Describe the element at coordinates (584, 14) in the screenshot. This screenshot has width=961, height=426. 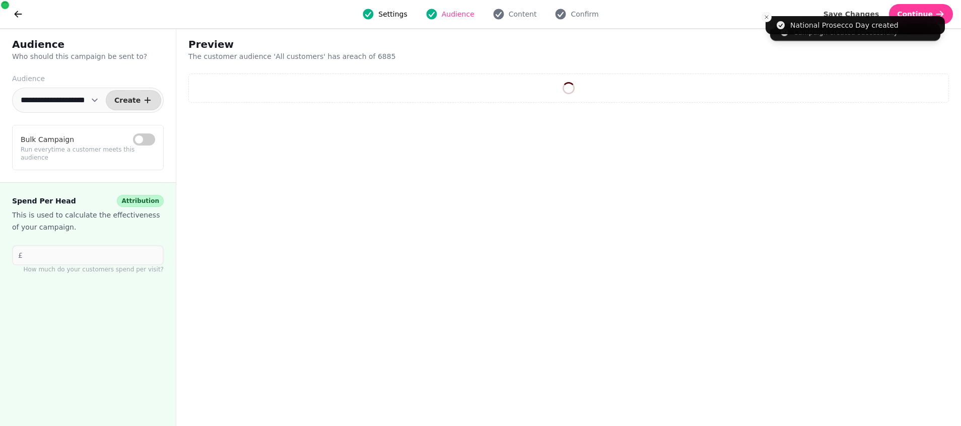
I see `span: Confirm` at that location.